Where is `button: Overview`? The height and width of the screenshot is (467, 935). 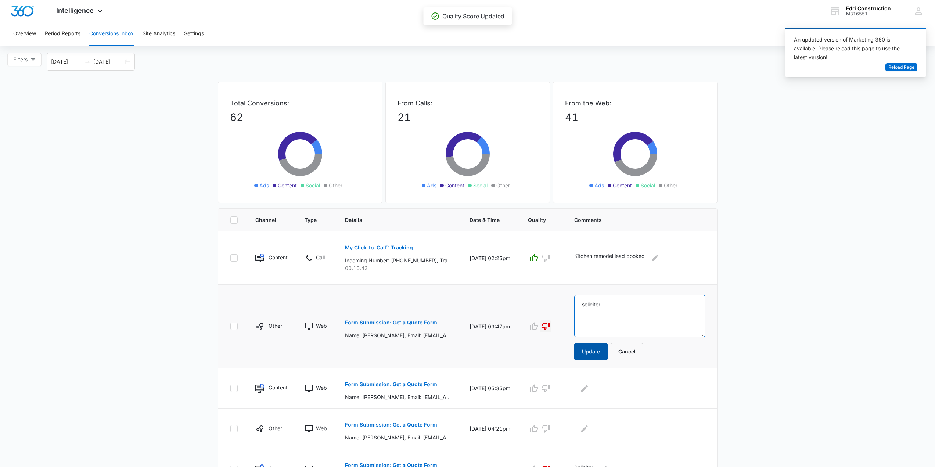
button: Overview is located at coordinates (25, 34).